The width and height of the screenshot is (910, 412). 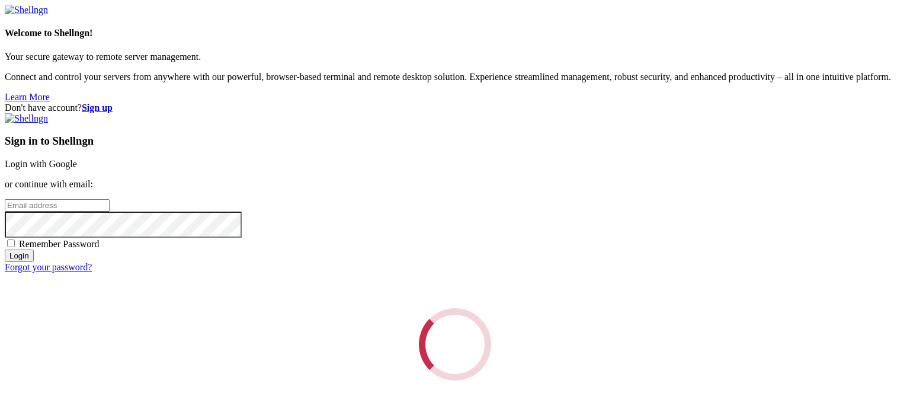 I want to click on span: Remember Password, so click(x=59, y=244).